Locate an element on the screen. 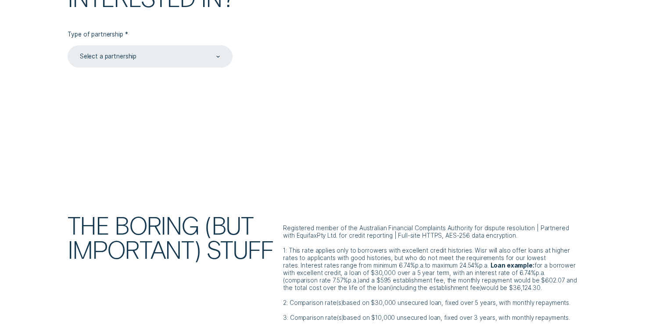 This screenshot has height=326, width=645. h2: The boring (but important) stuff is located at coordinates (172, 237).